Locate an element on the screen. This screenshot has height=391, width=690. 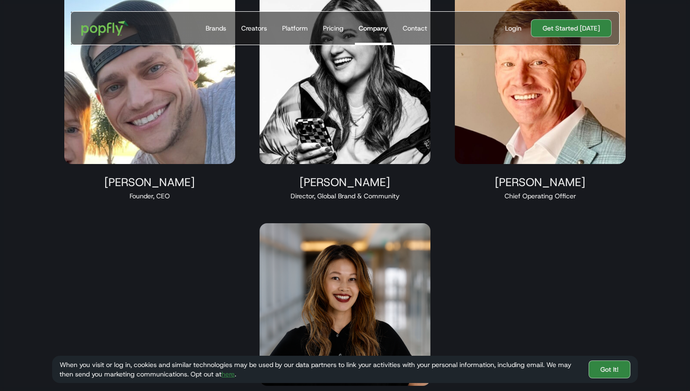
div: When you visit or log in, cookies and similar technologies may be used by our data partners to li... is located at coordinates (320, 369).